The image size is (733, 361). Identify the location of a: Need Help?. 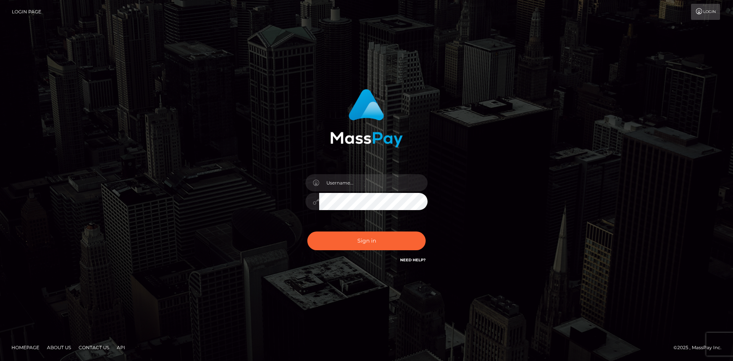
(413, 260).